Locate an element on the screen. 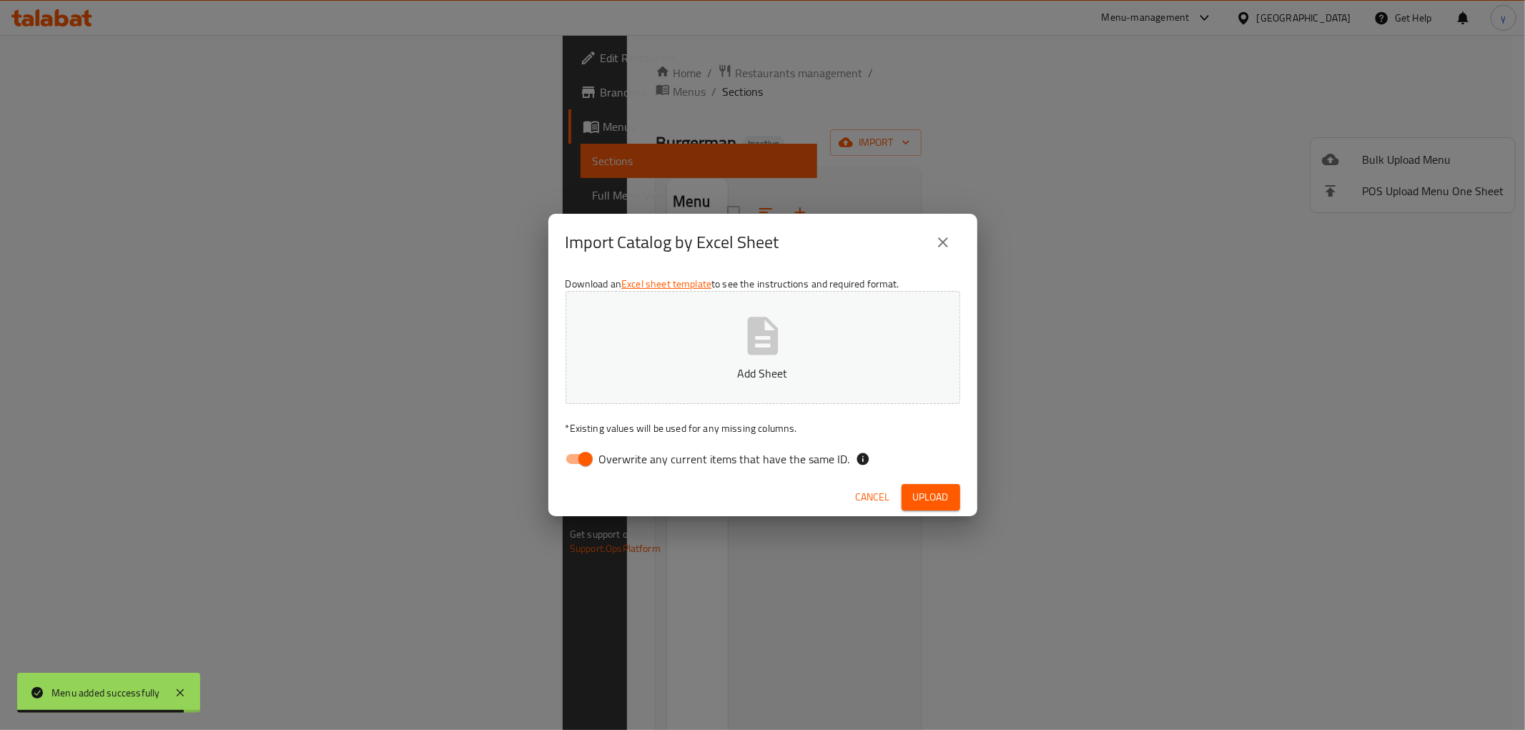  svg: If the overwrite option isn't selected, then the items that match an existing ID will be ignored ... is located at coordinates (863, 459).